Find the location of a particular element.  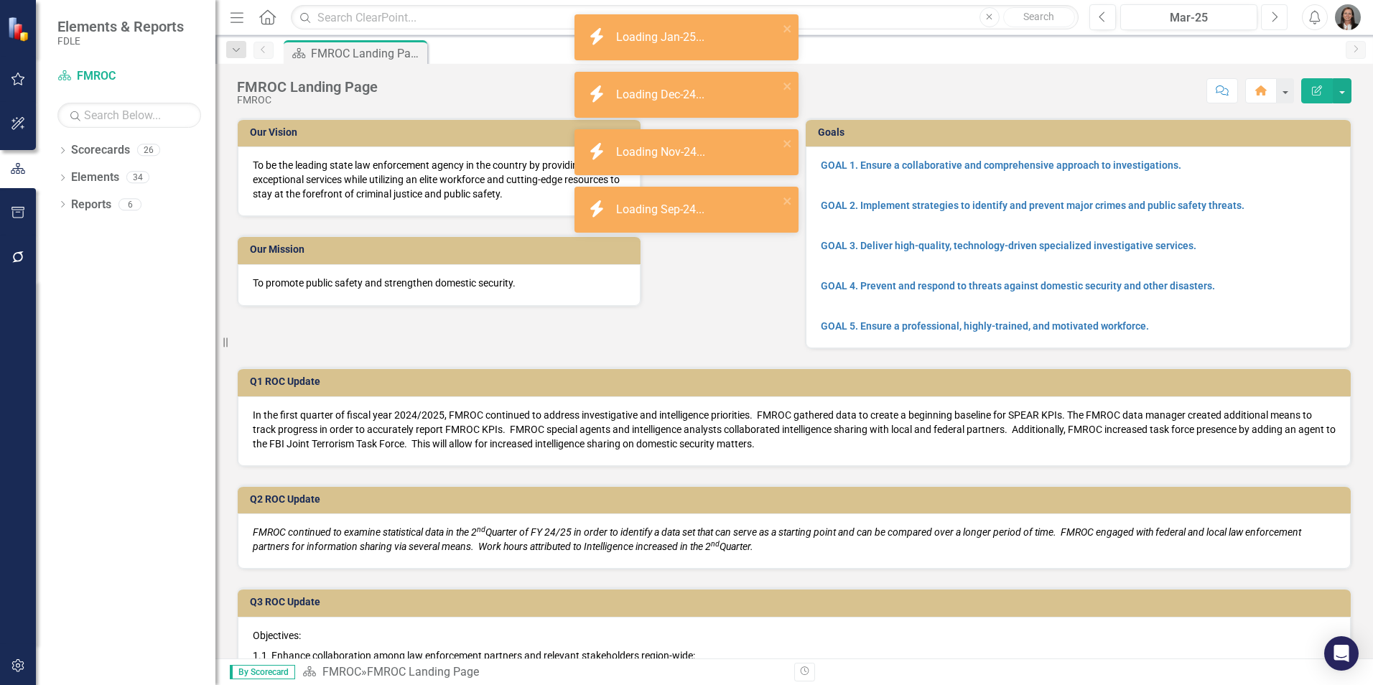

a: GOAL 3. Deliver high-quality, technology-driven specialized investigative services. is located at coordinates (1008, 246).